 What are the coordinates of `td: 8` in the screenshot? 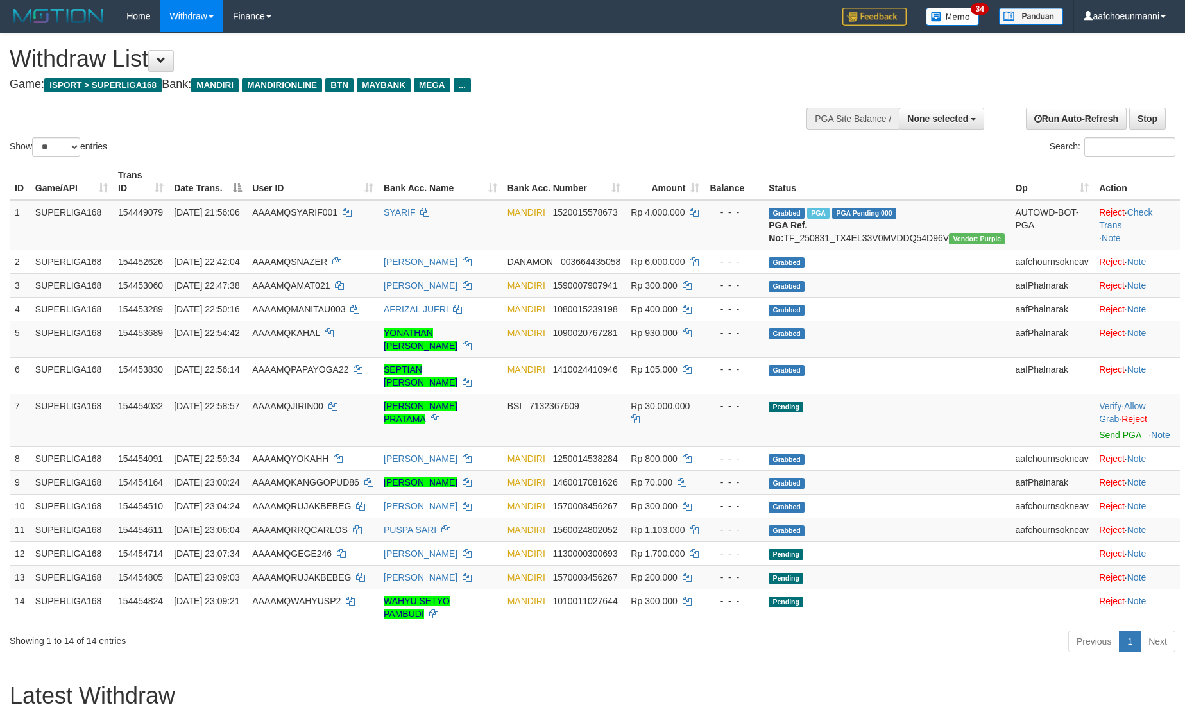 It's located at (20, 458).